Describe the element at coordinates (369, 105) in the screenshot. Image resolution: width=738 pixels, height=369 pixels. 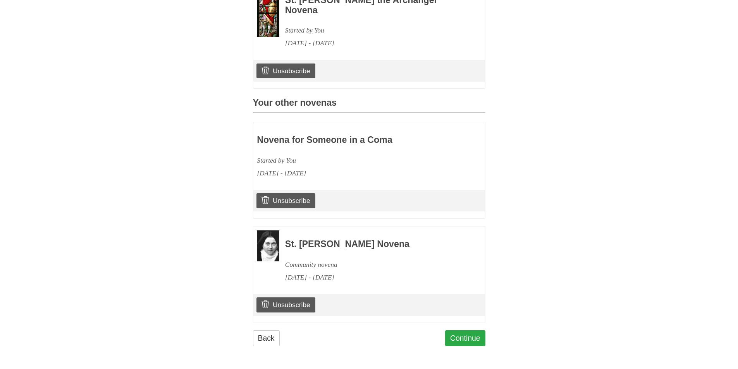
I see `h3: Your other novenas` at that location.